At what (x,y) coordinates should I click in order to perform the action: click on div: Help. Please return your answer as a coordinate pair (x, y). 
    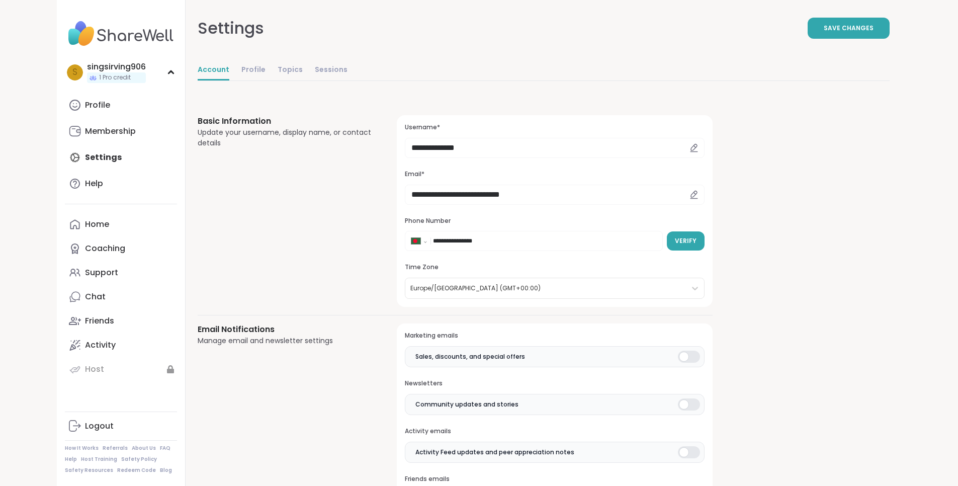
    Looking at the image, I should click on (94, 184).